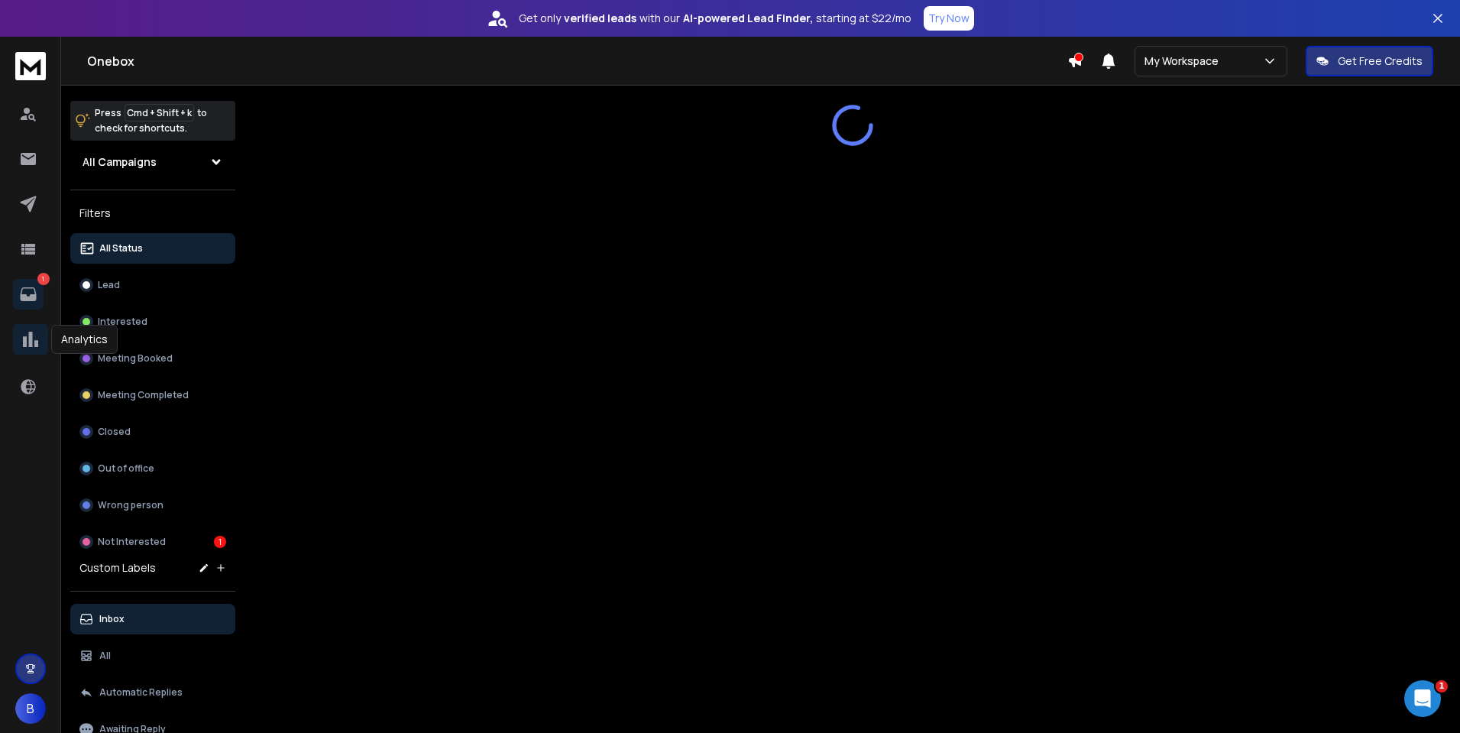 This screenshot has width=1460, height=733. I want to click on button: Try Now, so click(949, 18).